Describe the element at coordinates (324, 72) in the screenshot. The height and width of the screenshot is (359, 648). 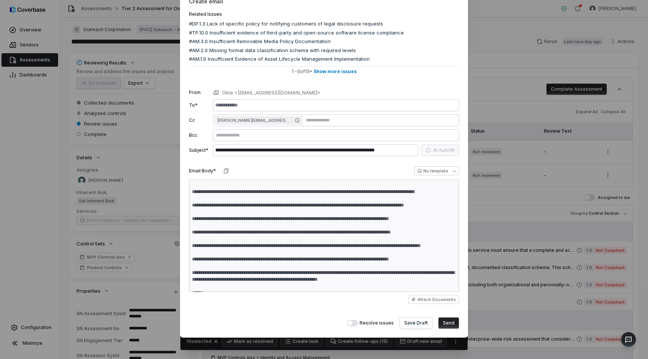
I see `button: 1 -5of15• Show more issues` at that location.